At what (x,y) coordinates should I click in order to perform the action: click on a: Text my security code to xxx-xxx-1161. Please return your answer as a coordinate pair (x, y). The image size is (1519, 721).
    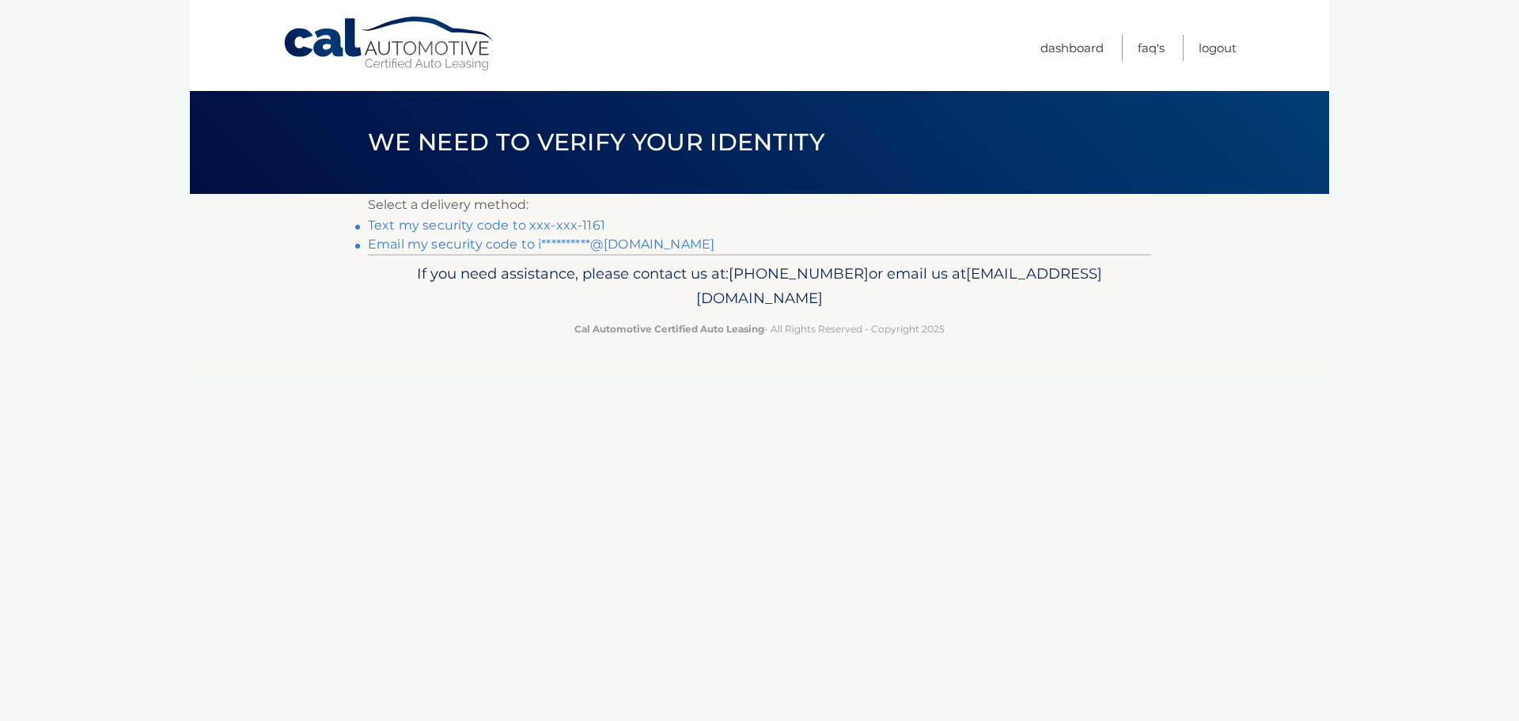
    Looking at the image, I should click on (487, 225).